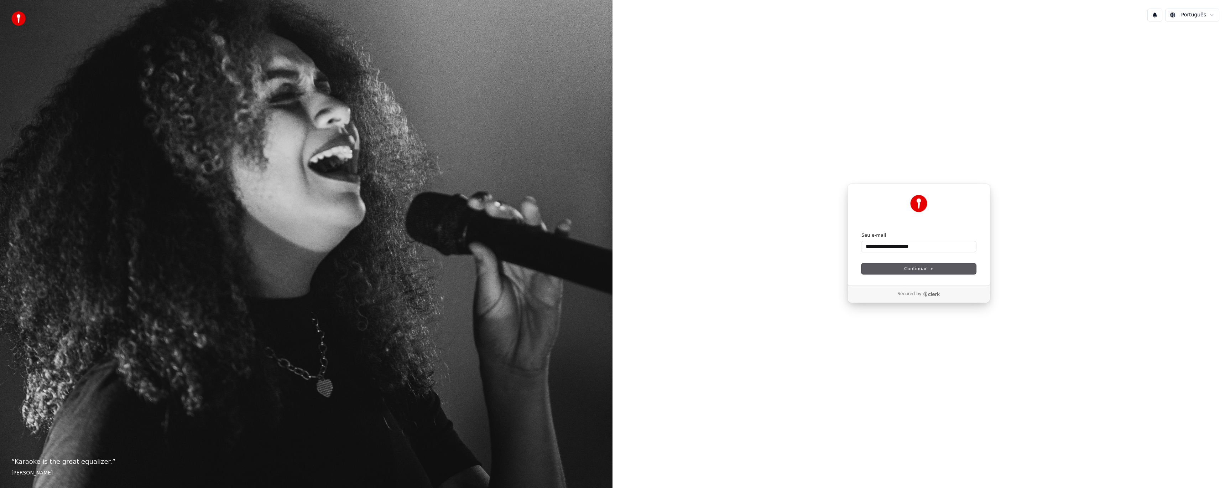 Image resolution: width=1225 pixels, height=488 pixels. I want to click on a: Clerk logo, so click(932, 294).